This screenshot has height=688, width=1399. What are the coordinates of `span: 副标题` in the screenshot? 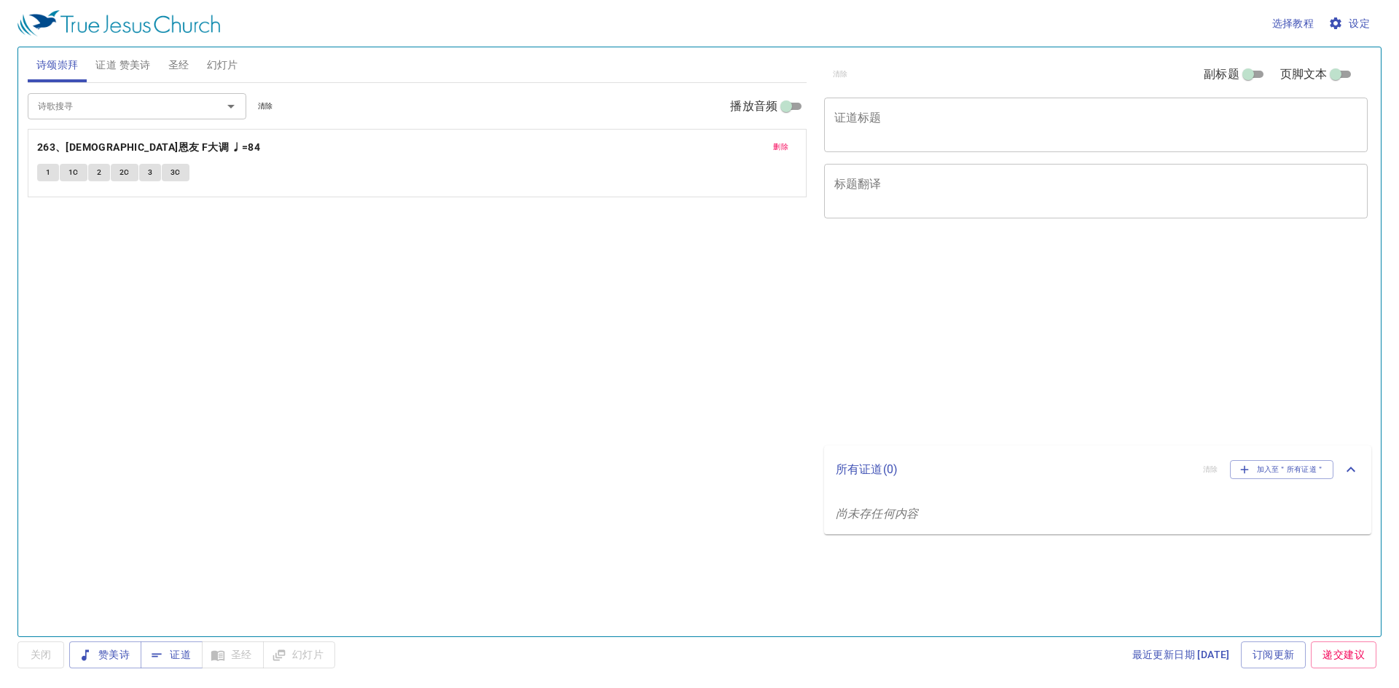 It's located at (1221, 74).